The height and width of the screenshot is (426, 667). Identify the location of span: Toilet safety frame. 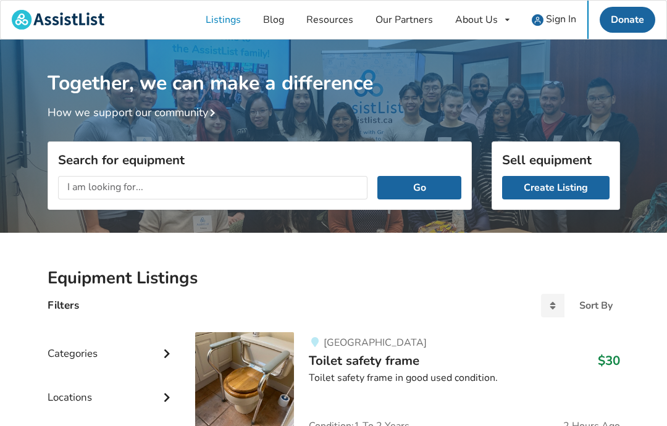
(364, 360).